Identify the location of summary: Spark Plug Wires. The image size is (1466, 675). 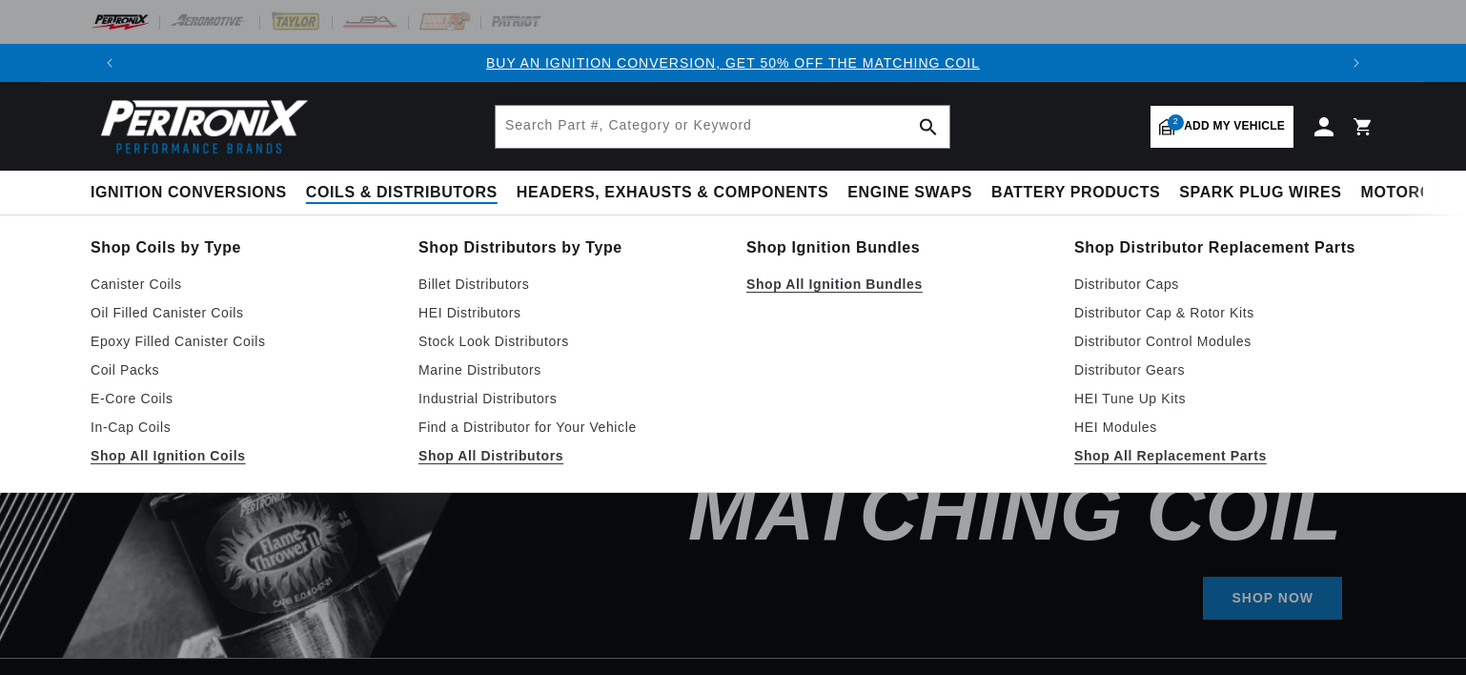
(1260, 193).